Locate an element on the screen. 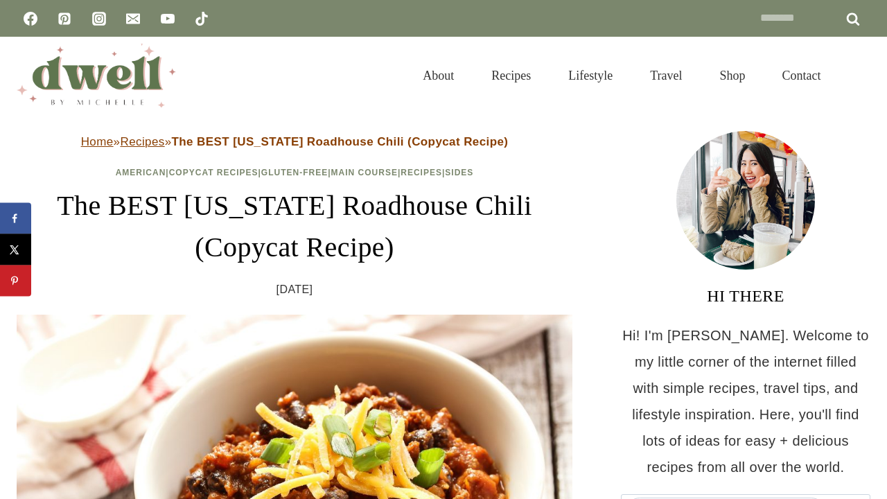  h3: HI THERE is located at coordinates (746, 296).